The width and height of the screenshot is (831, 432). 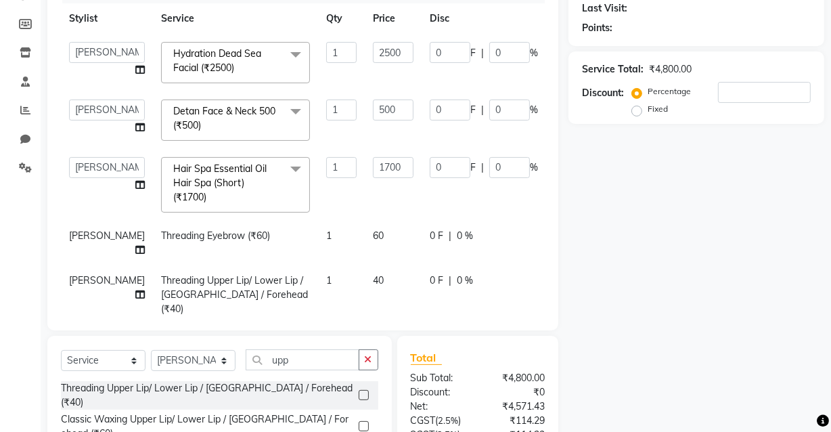 What do you see at coordinates (604, 8) in the screenshot?
I see `div: Last Visit:` at bounding box center [604, 8].